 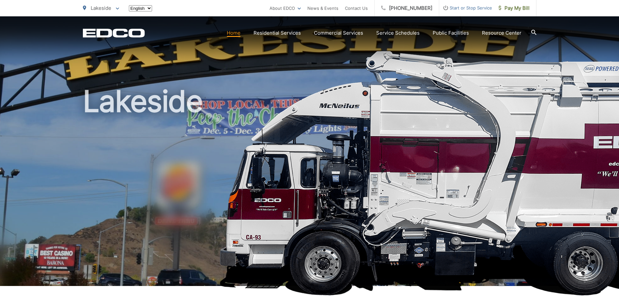 What do you see at coordinates (277, 33) in the screenshot?
I see `a: Residential Services` at bounding box center [277, 33].